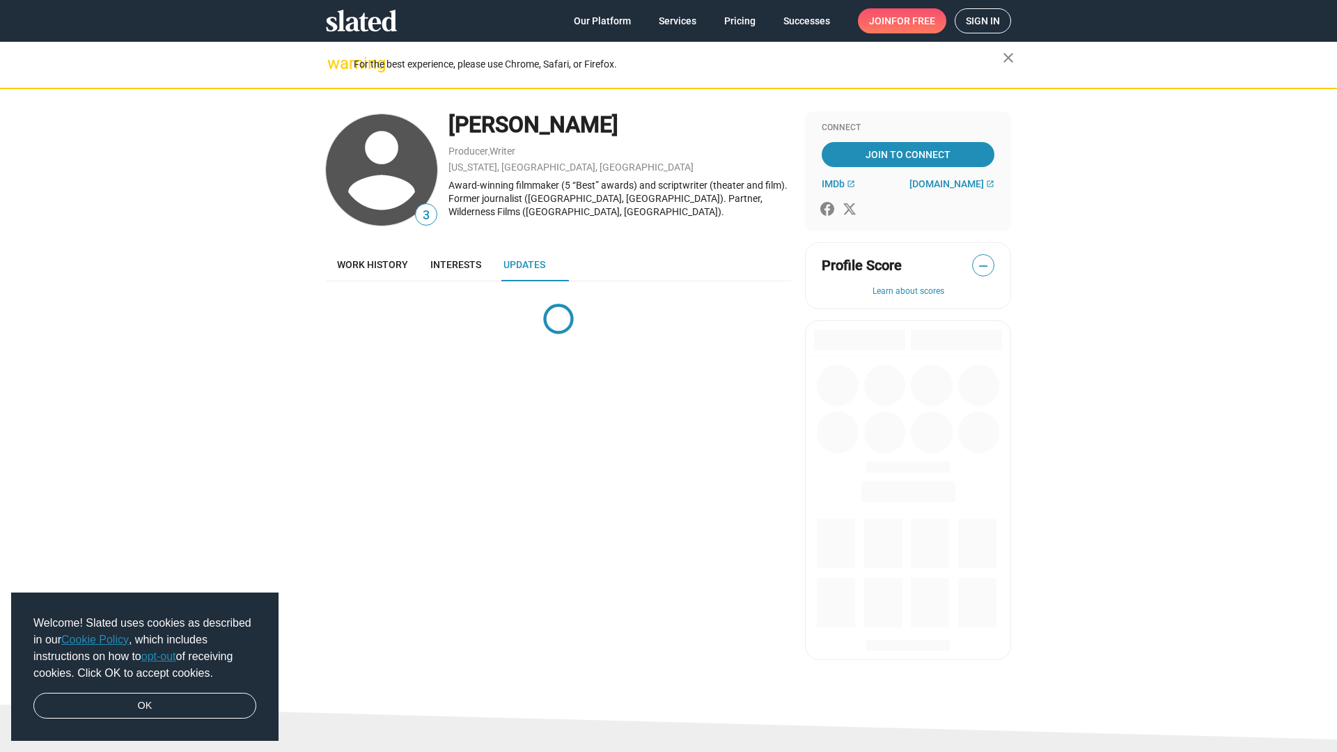  What do you see at coordinates (838, 184) in the screenshot?
I see `a: IMDb` at bounding box center [838, 184].